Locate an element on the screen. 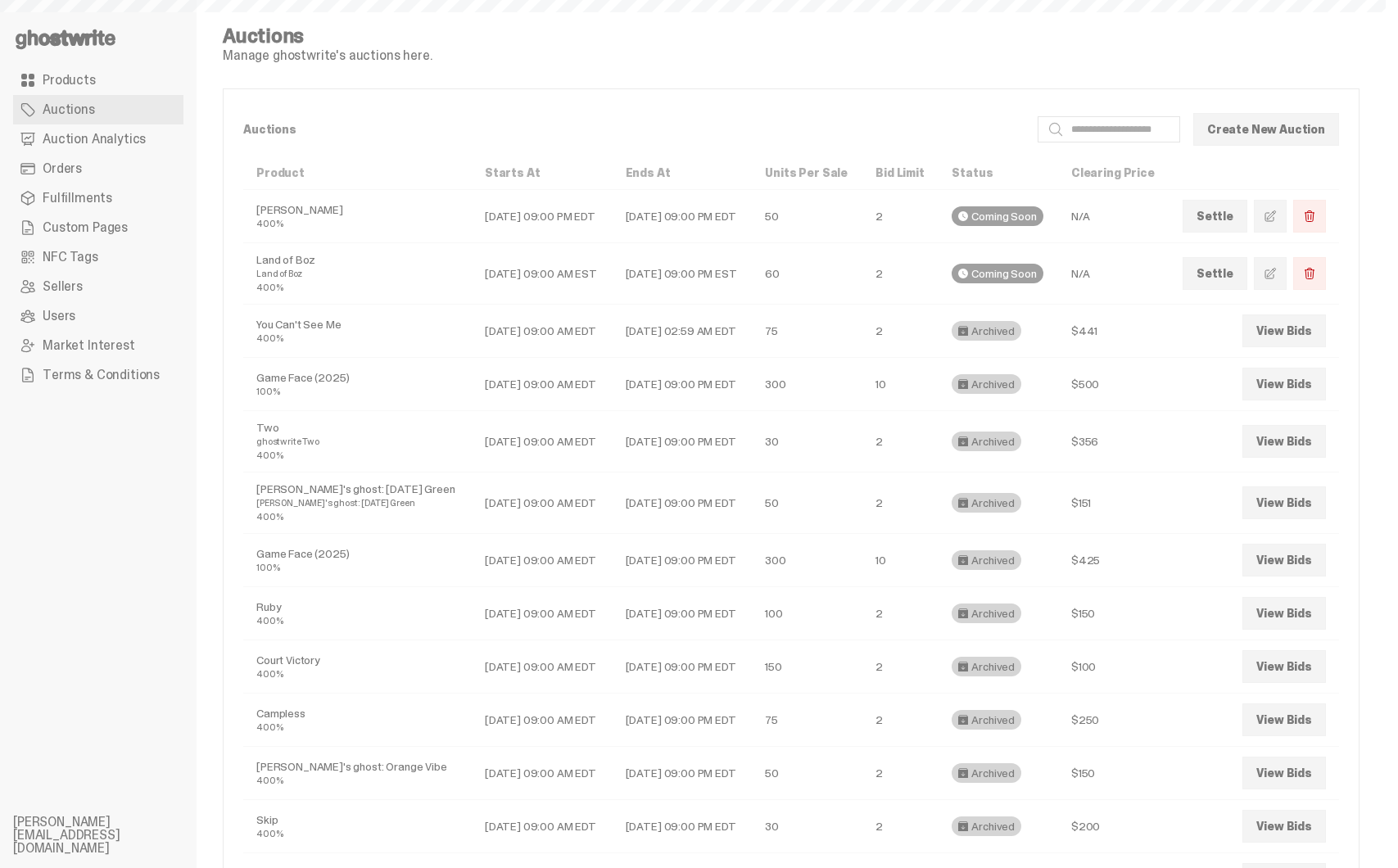  span: Orders is located at coordinates (62, 169).